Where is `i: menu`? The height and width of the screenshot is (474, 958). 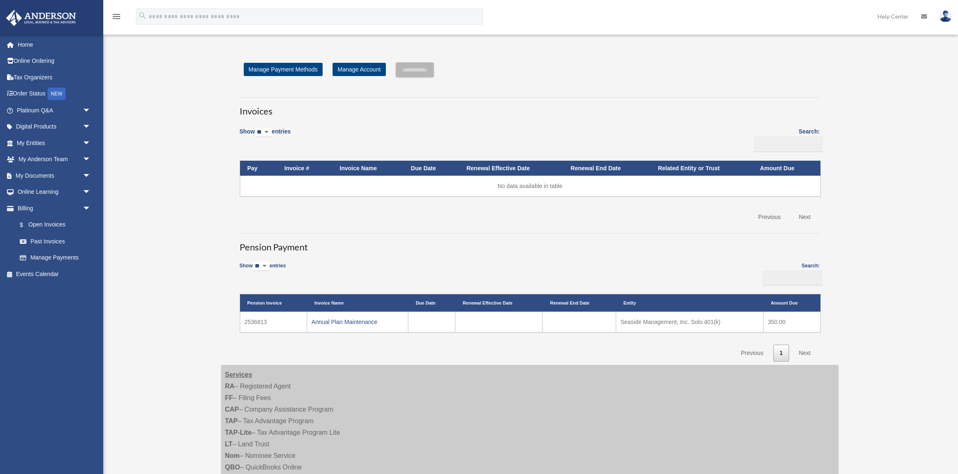
i: menu is located at coordinates (116, 17).